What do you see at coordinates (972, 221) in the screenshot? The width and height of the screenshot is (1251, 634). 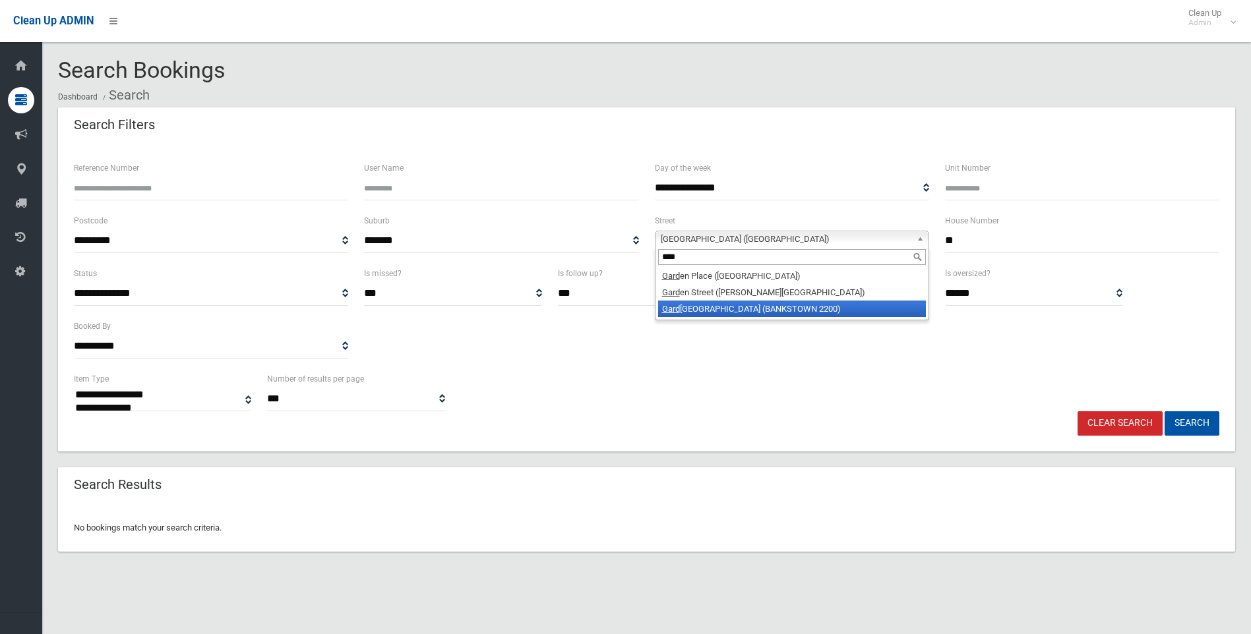 I see `label: House Number` at bounding box center [972, 221].